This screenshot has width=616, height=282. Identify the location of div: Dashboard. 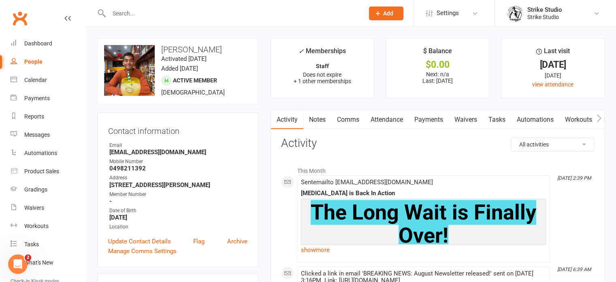
(38, 43).